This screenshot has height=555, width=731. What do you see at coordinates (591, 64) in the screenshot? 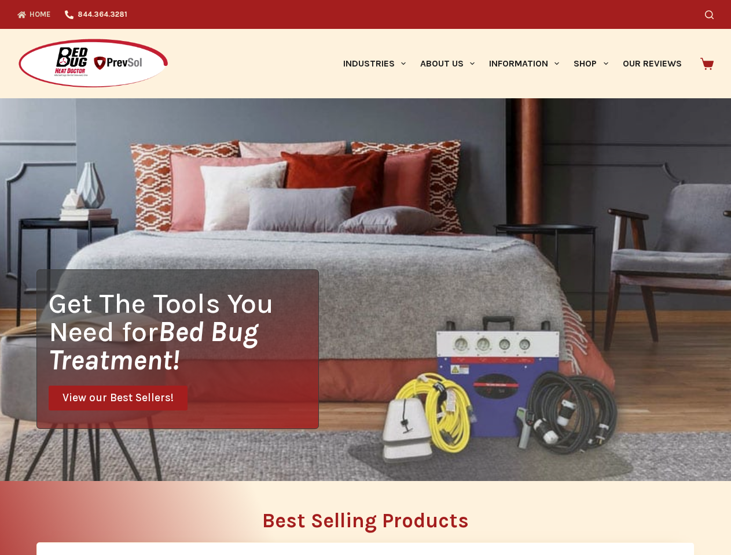
I see `a: Shop` at bounding box center [591, 64].